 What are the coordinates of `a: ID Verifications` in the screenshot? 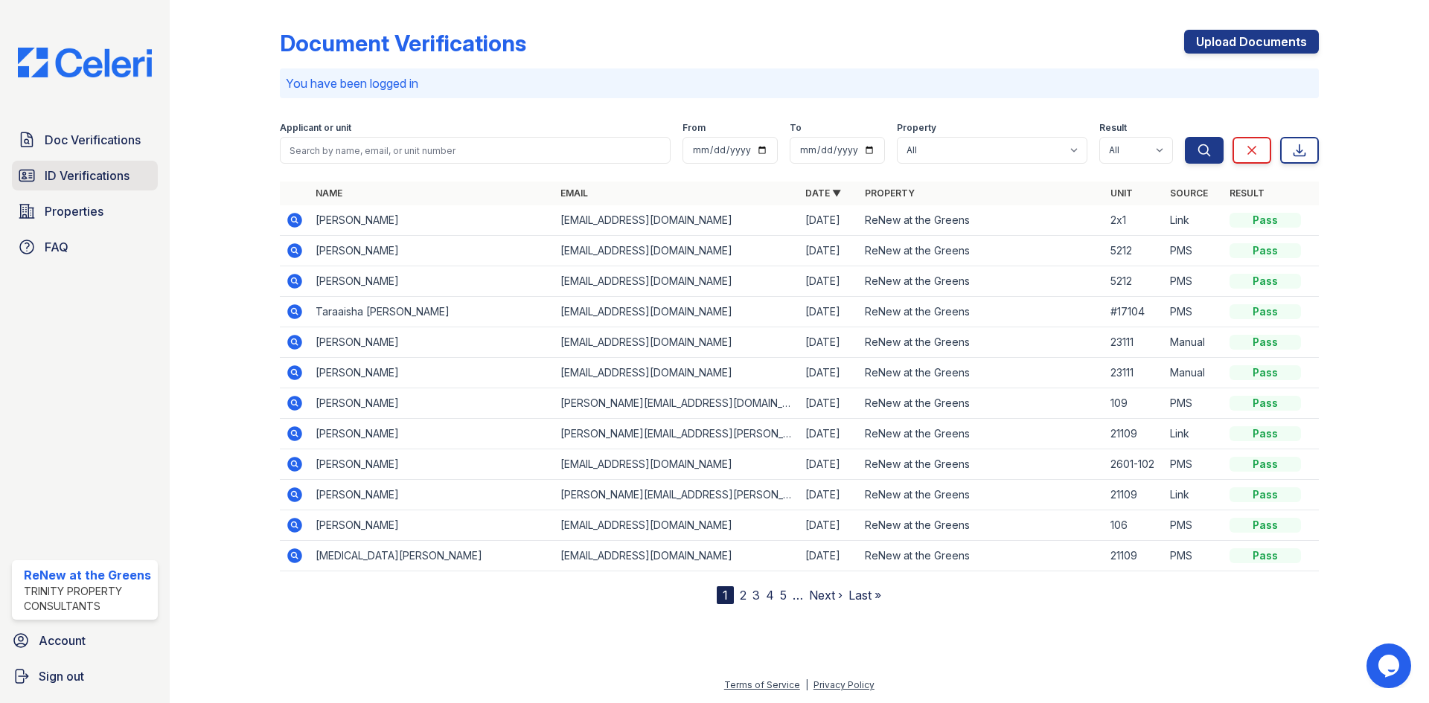 It's located at (85, 176).